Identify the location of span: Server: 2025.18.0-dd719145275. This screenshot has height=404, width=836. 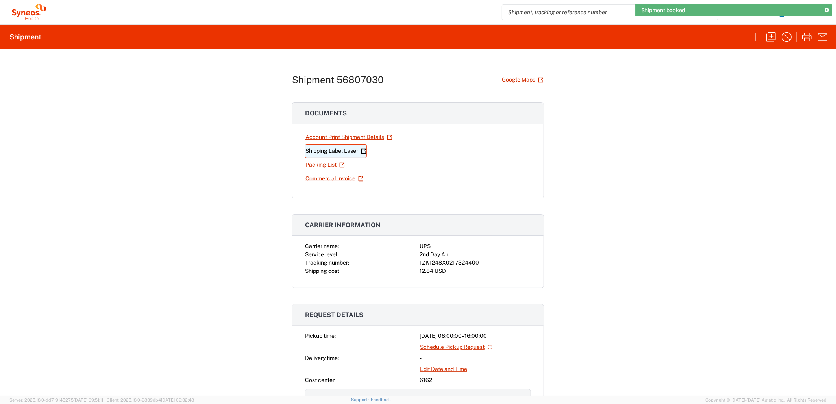
(56, 400).